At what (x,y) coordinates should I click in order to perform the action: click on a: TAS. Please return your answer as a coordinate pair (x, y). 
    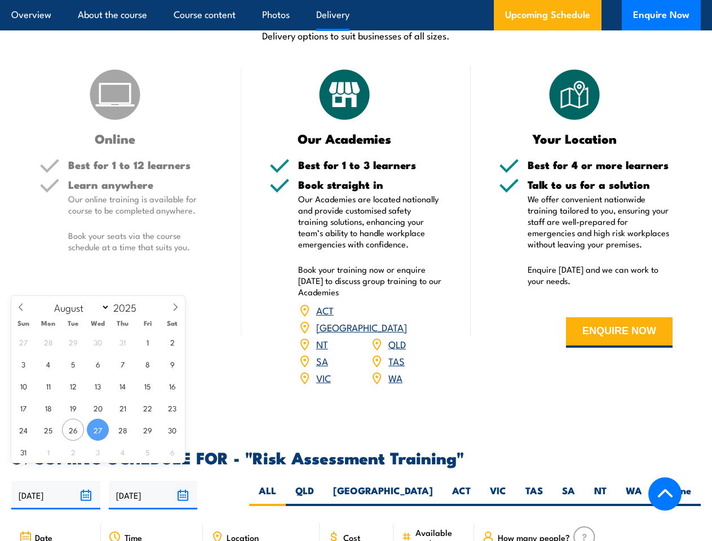
    Looking at the image, I should click on (396, 361).